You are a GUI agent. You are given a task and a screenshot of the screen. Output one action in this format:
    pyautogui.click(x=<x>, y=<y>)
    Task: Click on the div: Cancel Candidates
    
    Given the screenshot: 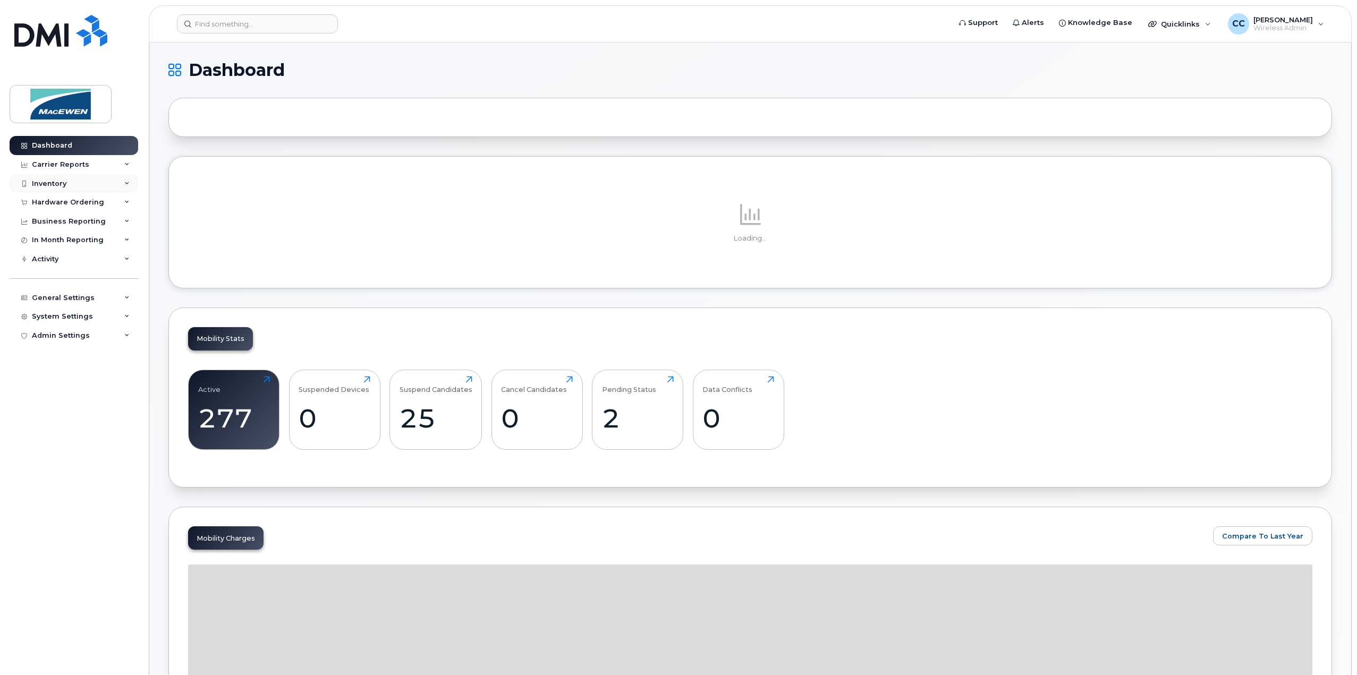 What is the action you would take?
    pyautogui.click(x=534, y=385)
    